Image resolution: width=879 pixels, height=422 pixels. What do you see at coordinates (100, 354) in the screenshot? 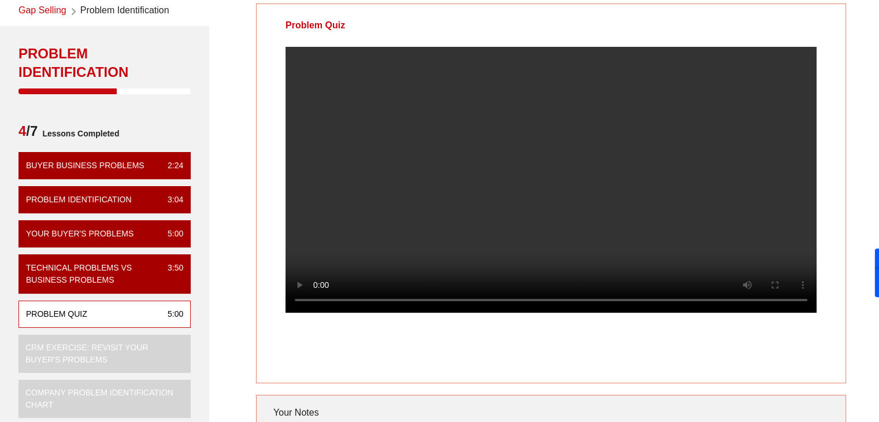
I see `div: CRM Exercise: Revisit Your Buyer's Problems` at bounding box center [100, 354].